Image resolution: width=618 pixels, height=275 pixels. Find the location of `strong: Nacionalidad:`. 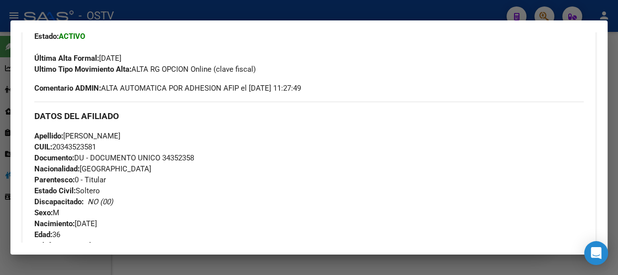

strong: Nacionalidad: is located at coordinates (57, 169).